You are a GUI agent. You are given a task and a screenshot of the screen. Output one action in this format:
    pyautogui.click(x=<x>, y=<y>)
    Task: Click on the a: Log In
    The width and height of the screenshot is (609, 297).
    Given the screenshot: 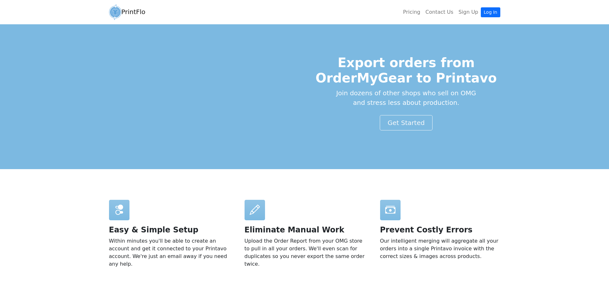 What is the action you would take?
    pyautogui.click(x=490, y=12)
    